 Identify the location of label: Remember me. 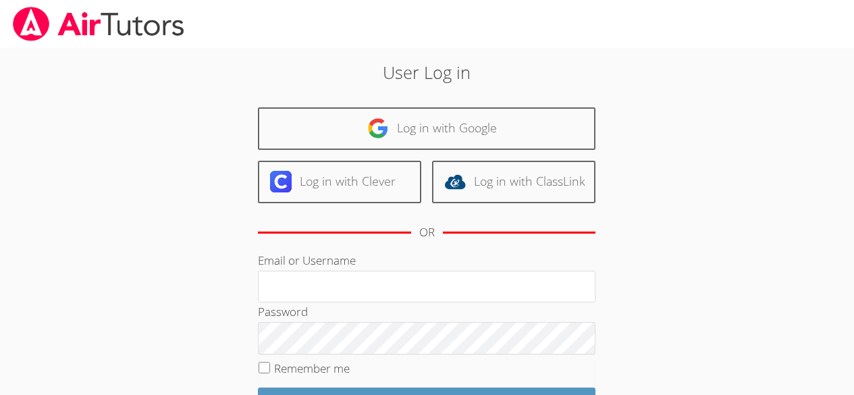
(312, 368).